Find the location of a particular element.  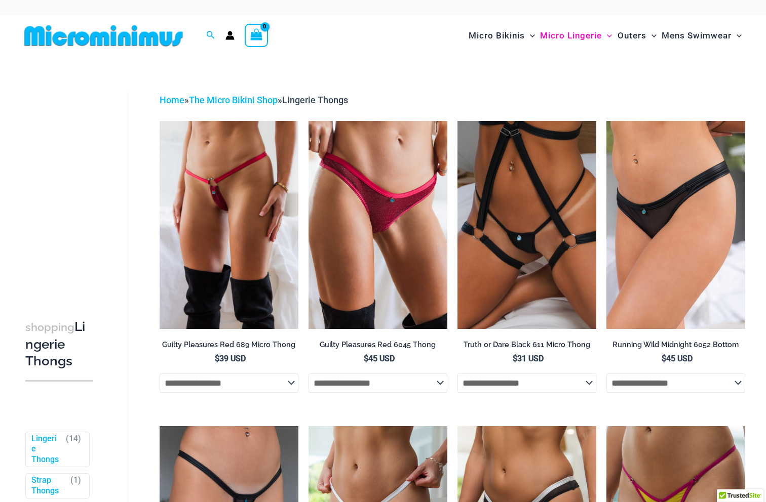

a: Lingerie Thongs is located at coordinates (46, 450).